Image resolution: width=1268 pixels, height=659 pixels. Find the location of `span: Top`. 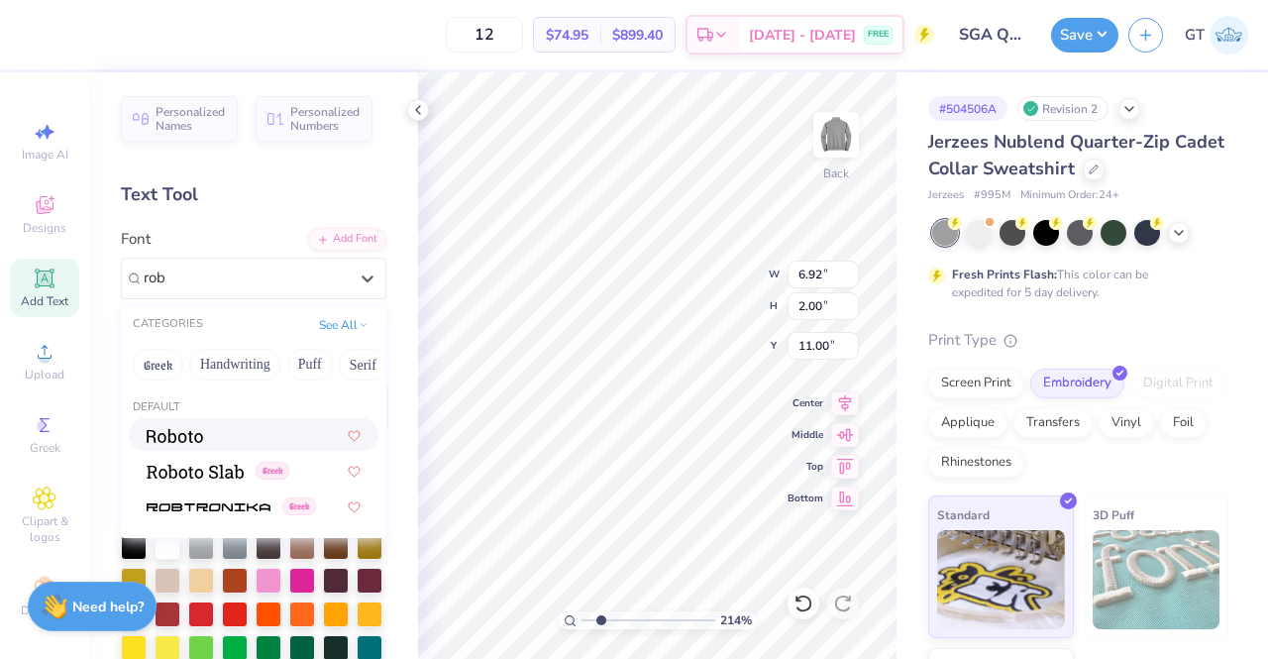

span: Top is located at coordinates (805, 467).